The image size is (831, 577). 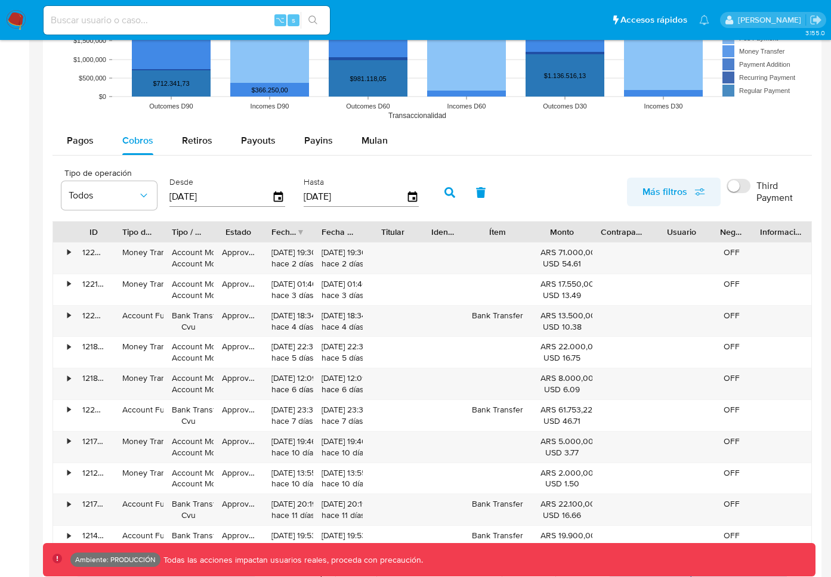 What do you see at coordinates (292, 560) in the screenshot?
I see `p: Todas las acciones impactan usuarios reales, proceda con precaución.` at bounding box center [292, 560].